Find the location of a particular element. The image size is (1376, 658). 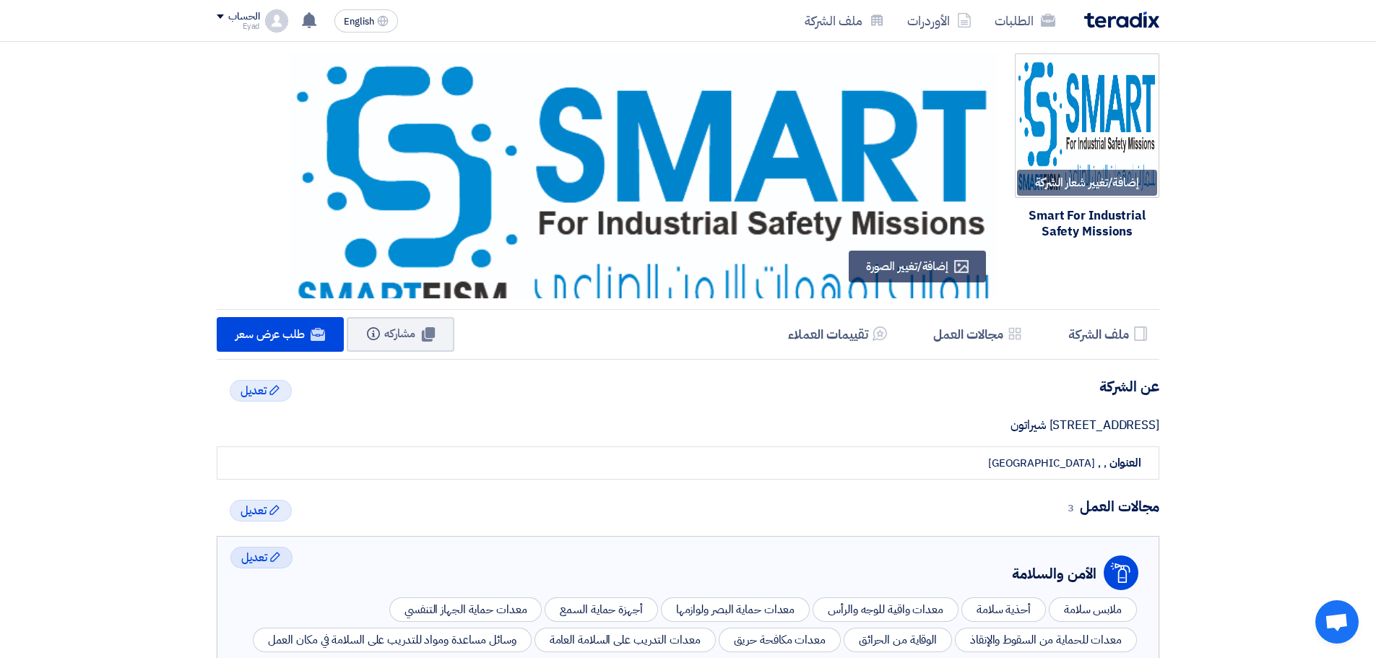

img: profile_test.png is located at coordinates (277, 21).